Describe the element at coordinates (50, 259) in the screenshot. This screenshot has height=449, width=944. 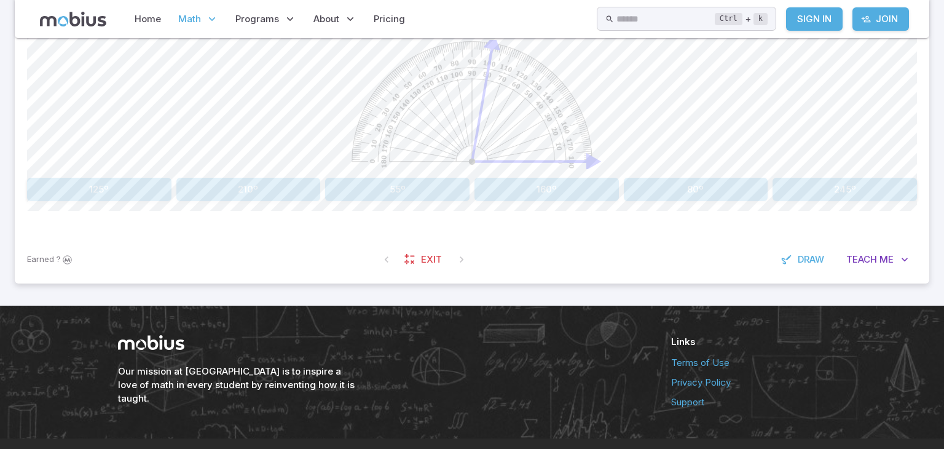
I see `p: Sign In to earn Mobius dollars` at that location.